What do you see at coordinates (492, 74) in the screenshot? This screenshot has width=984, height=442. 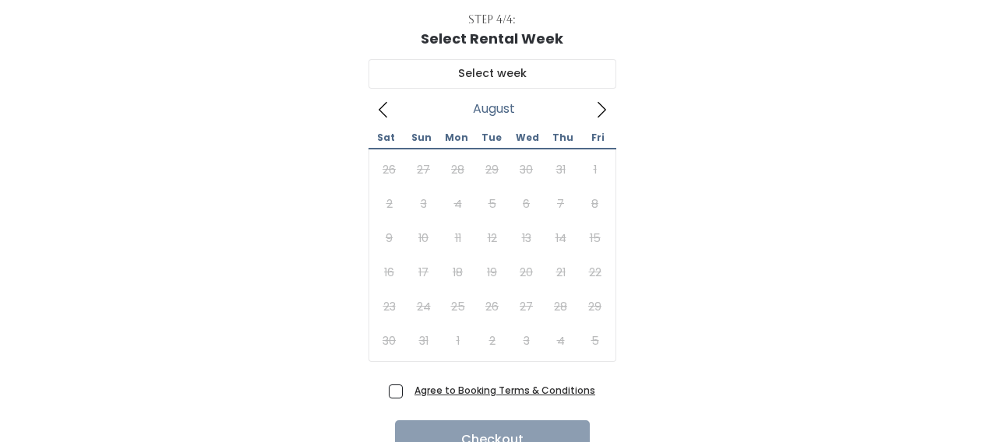 I see `input: Select week` at bounding box center [492, 74].